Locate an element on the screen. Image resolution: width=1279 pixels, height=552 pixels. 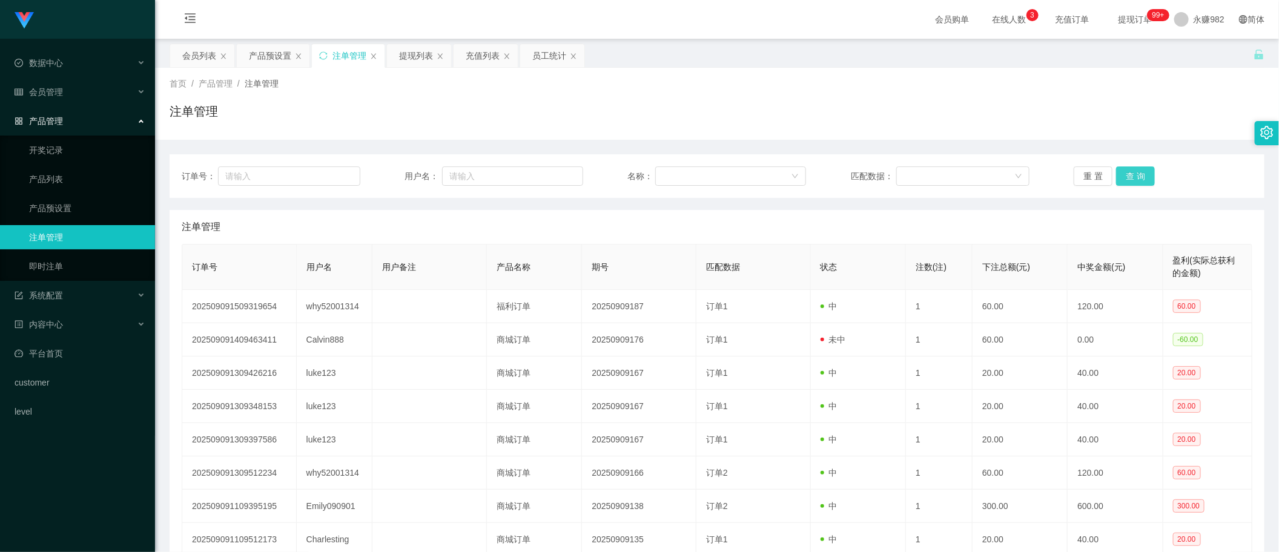
td: 202509091309397586 is located at coordinates (239, 440).